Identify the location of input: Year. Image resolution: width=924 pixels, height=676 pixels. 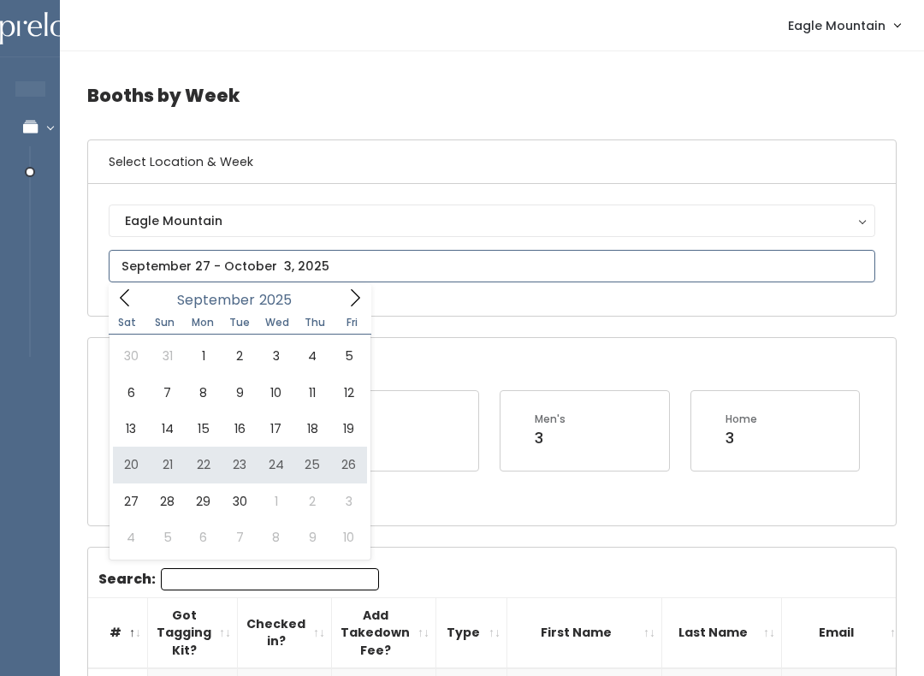
(280, 299).